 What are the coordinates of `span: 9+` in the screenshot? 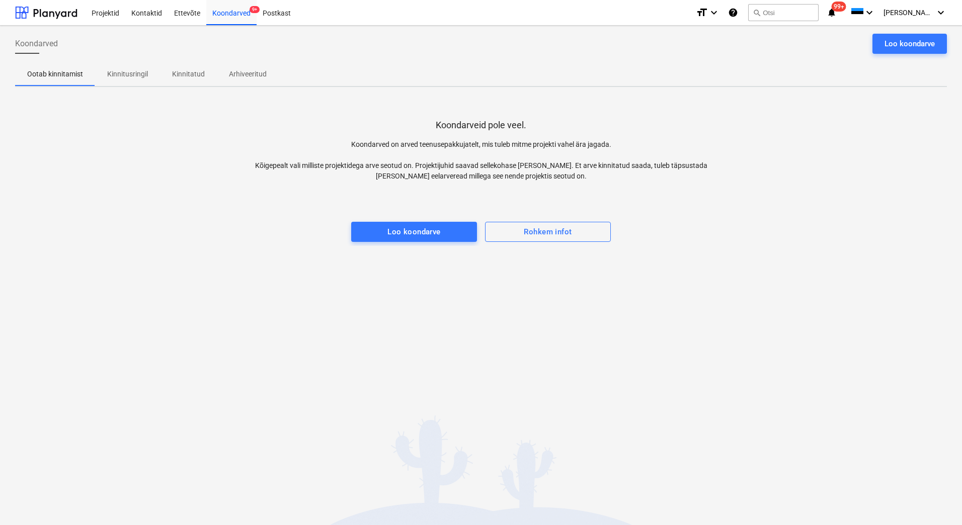 It's located at (255, 10).